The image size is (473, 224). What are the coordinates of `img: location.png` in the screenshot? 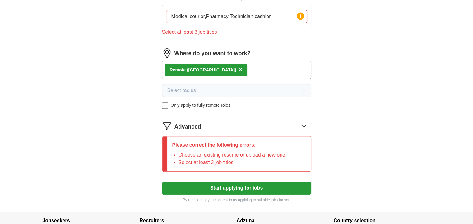 It's located at (167, 53).